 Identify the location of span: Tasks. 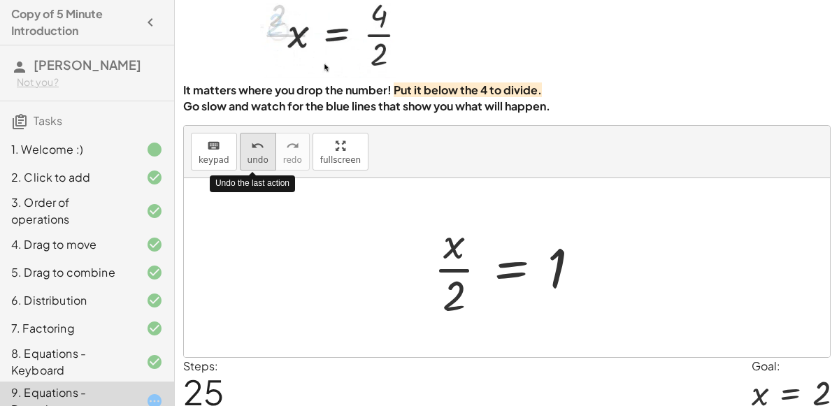
(48, 120).